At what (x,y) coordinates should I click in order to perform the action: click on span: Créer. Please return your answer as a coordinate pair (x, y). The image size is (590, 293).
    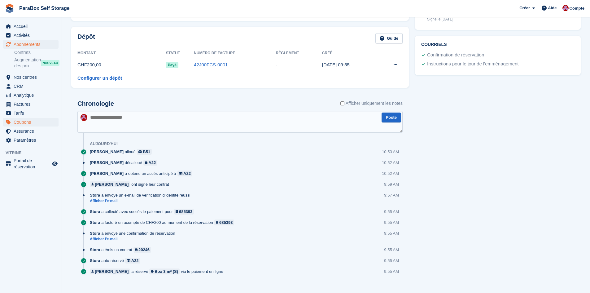
    Looking at the image, I should click on (524, 8).